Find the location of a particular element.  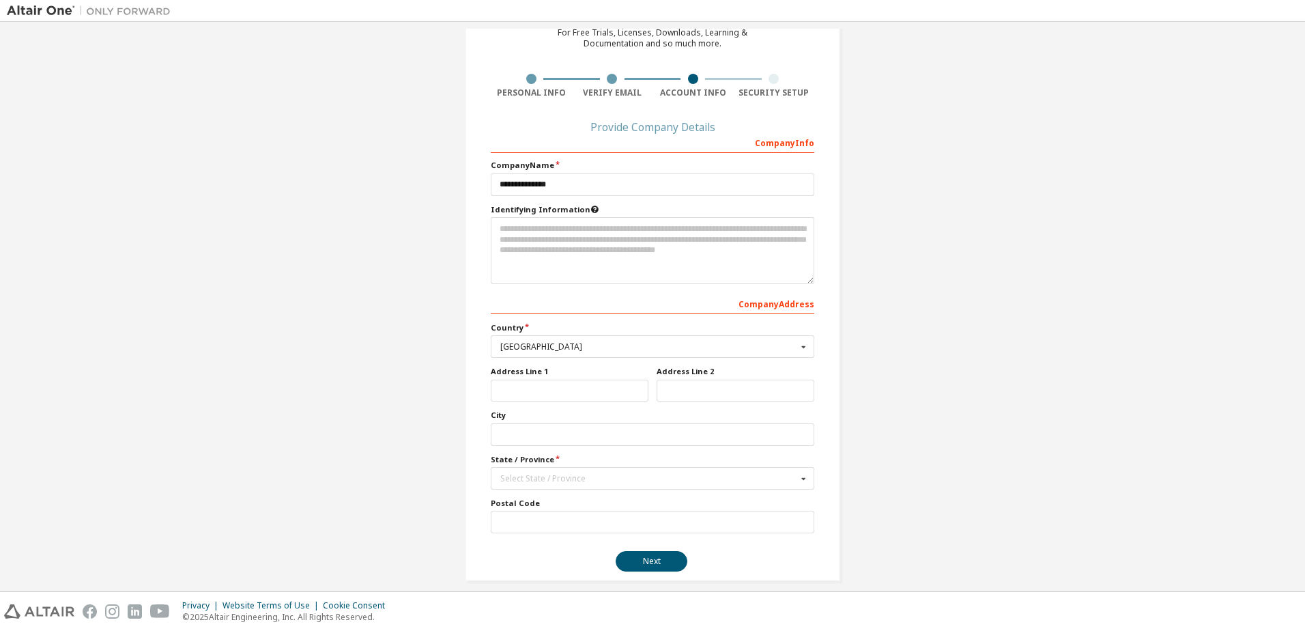

div: Verify Email is located at coordinates (612, 93).